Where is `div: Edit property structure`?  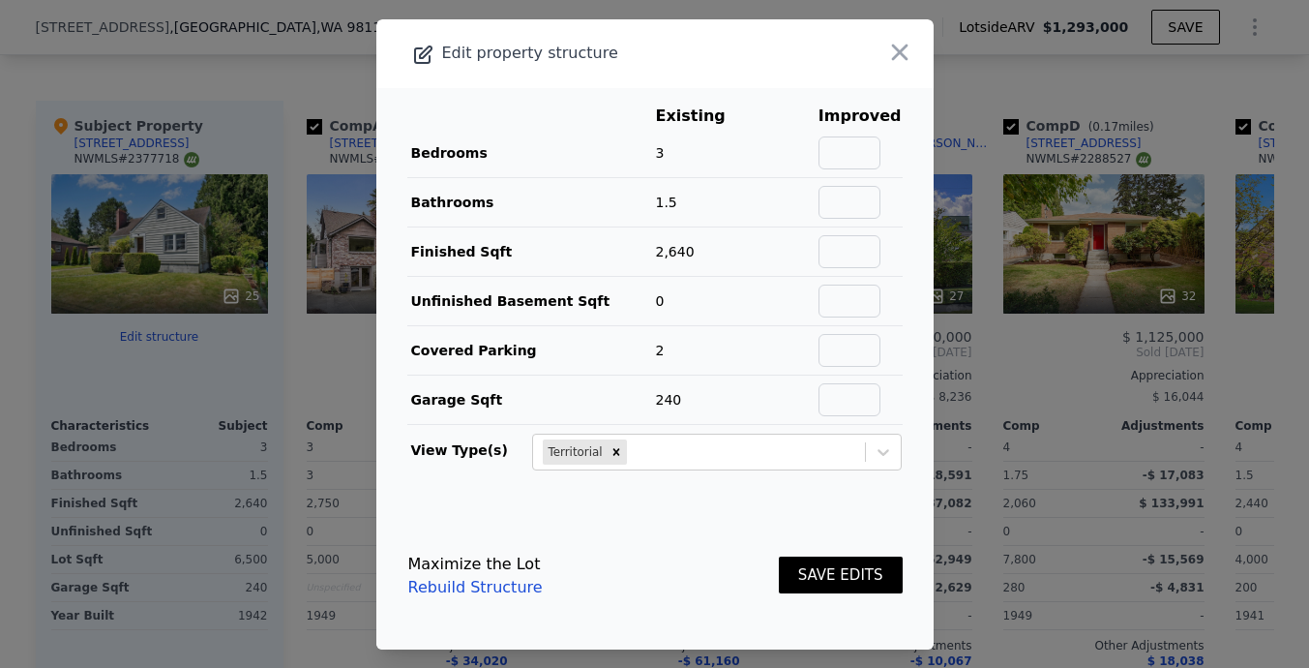
div: Edit property structure is located at coordinates (599, 53).